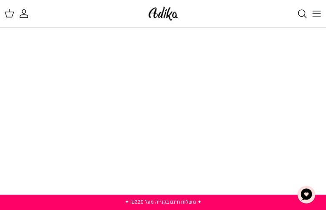 This screenshot has height=210, width=326. What do you see at coordinates (307, 195) in the screenshot?
I see `button: צ'אט` at bounding box center [307, 195].